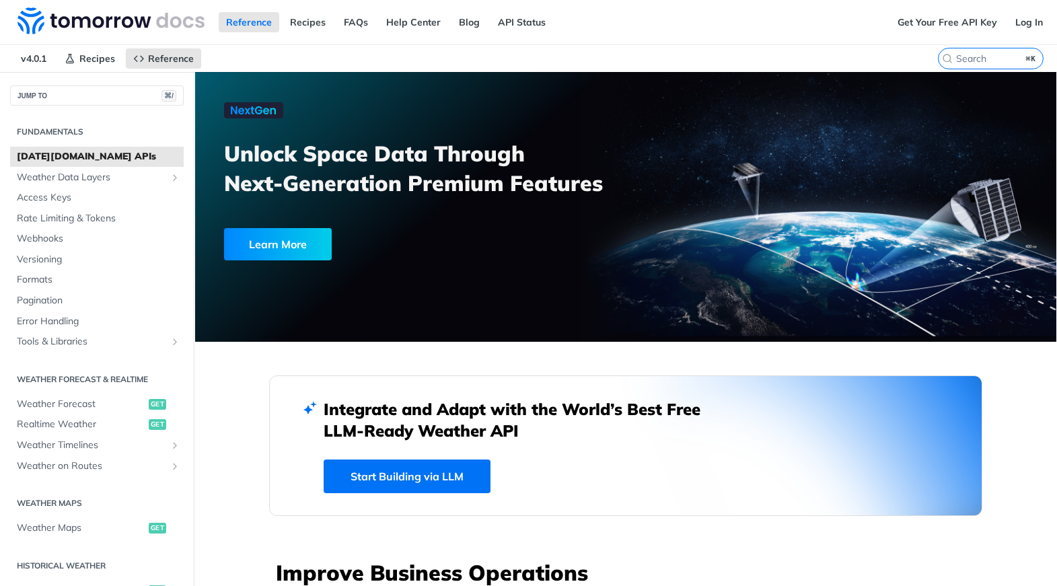  I want to click on h3: Unlock Space Data Through Next-Generation Premium Features, so click(432, 168).